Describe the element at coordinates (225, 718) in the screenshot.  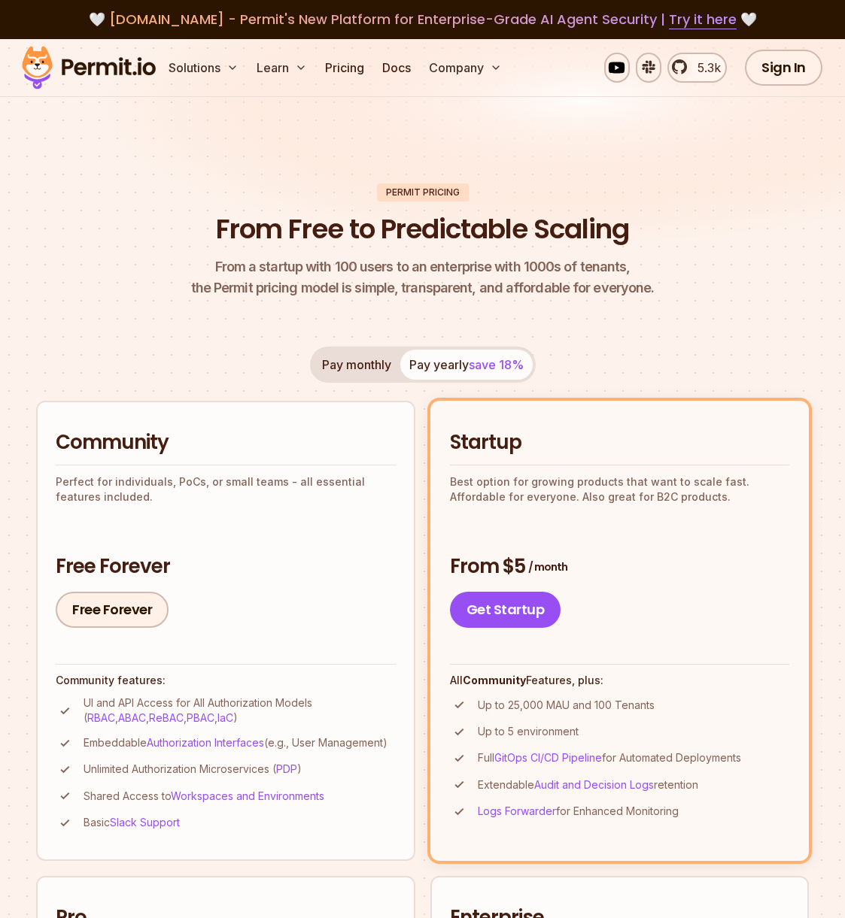
I see `a: IaC` at that location.